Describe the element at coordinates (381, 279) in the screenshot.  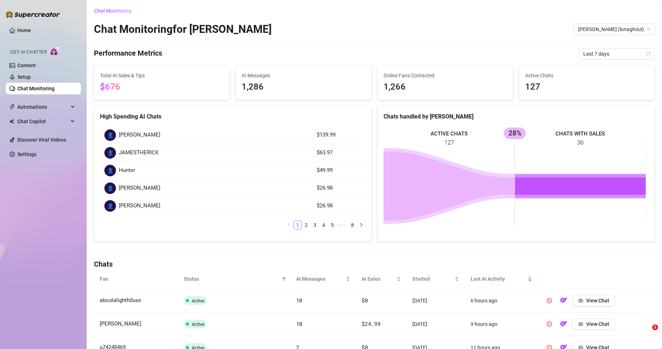
I see `th: AI Sales` at that location.